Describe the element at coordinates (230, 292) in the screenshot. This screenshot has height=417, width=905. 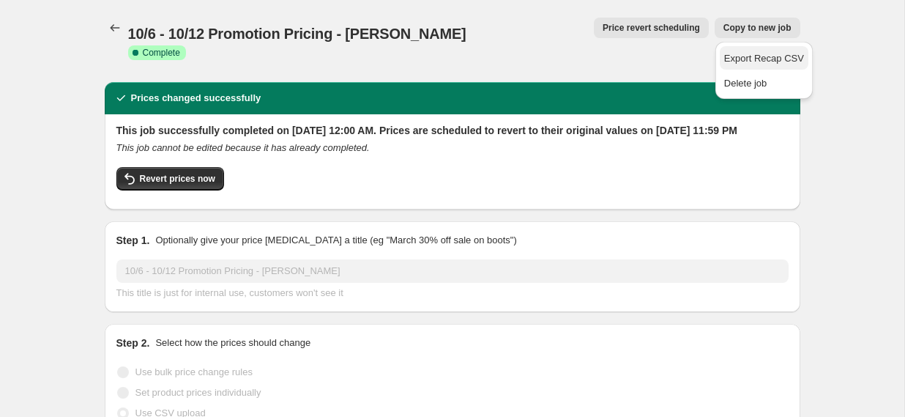
I see `span: This title is just for internal use, customers won't see it` at that location.